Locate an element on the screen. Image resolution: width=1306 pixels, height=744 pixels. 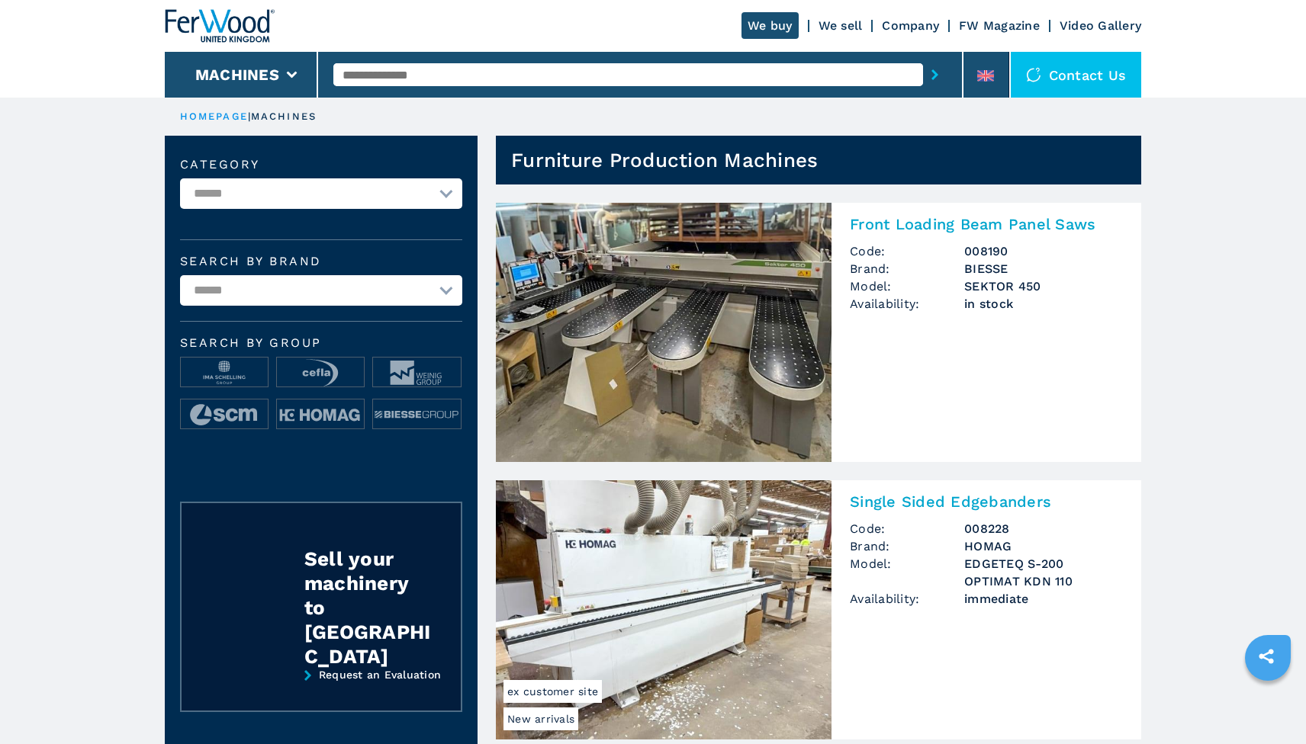
label: Category is located at coordinates (321, 165).